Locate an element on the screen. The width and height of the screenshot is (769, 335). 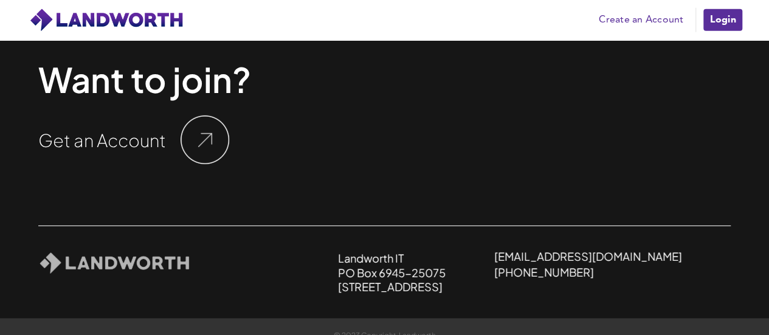
h1: Get an Account is located at coordinates (102, 140).